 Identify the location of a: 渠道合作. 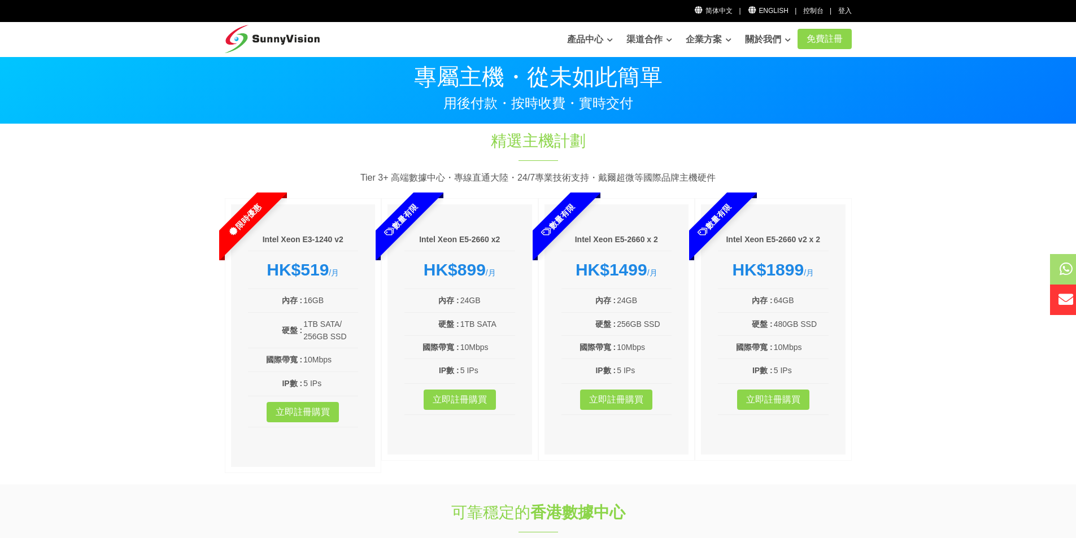
(649, 40).